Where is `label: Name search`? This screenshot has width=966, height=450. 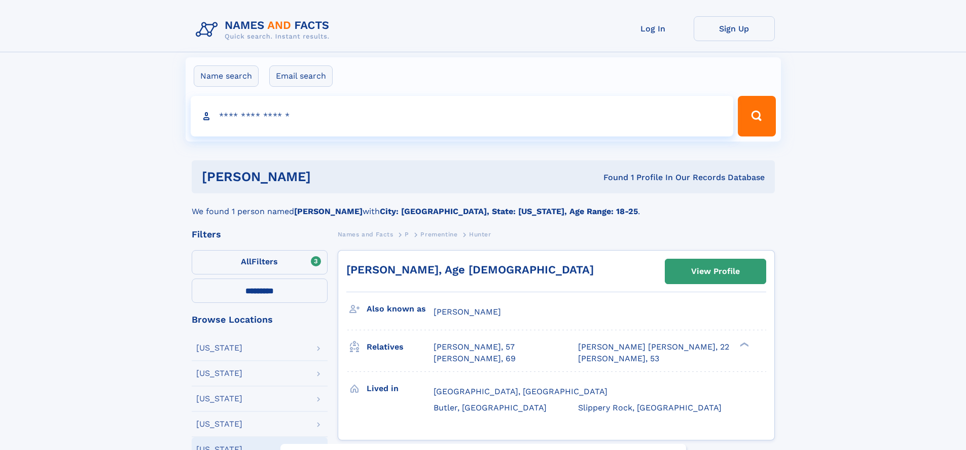 label: Name search is located at coordinates (226, 76).